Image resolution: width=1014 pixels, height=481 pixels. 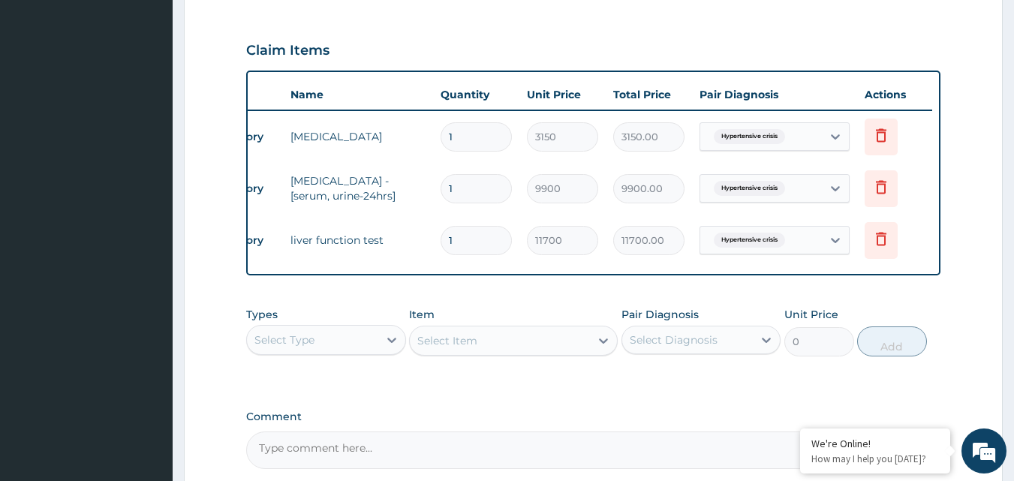 I want to click on label: Item, so click(x=422, y=315).